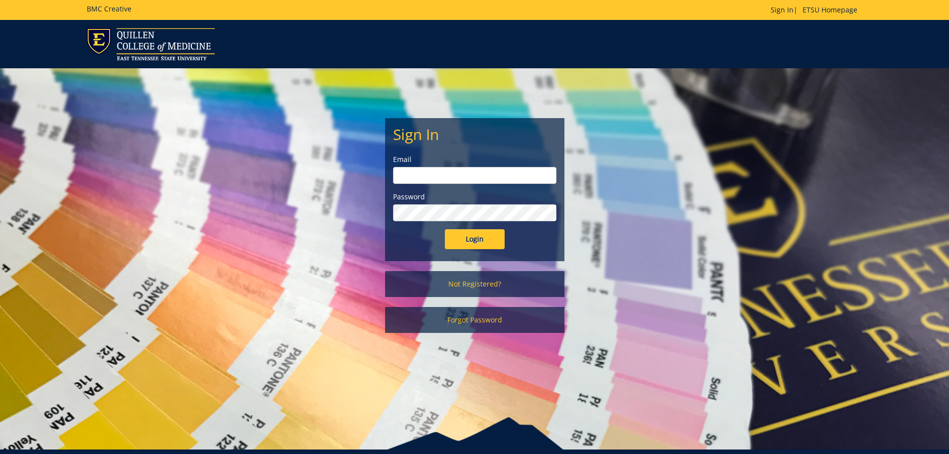 The width and height of the screenshot is (949, 454). Describe the element at coordinates (475, 159) in the screenshot. I see `label: Email` at that location.